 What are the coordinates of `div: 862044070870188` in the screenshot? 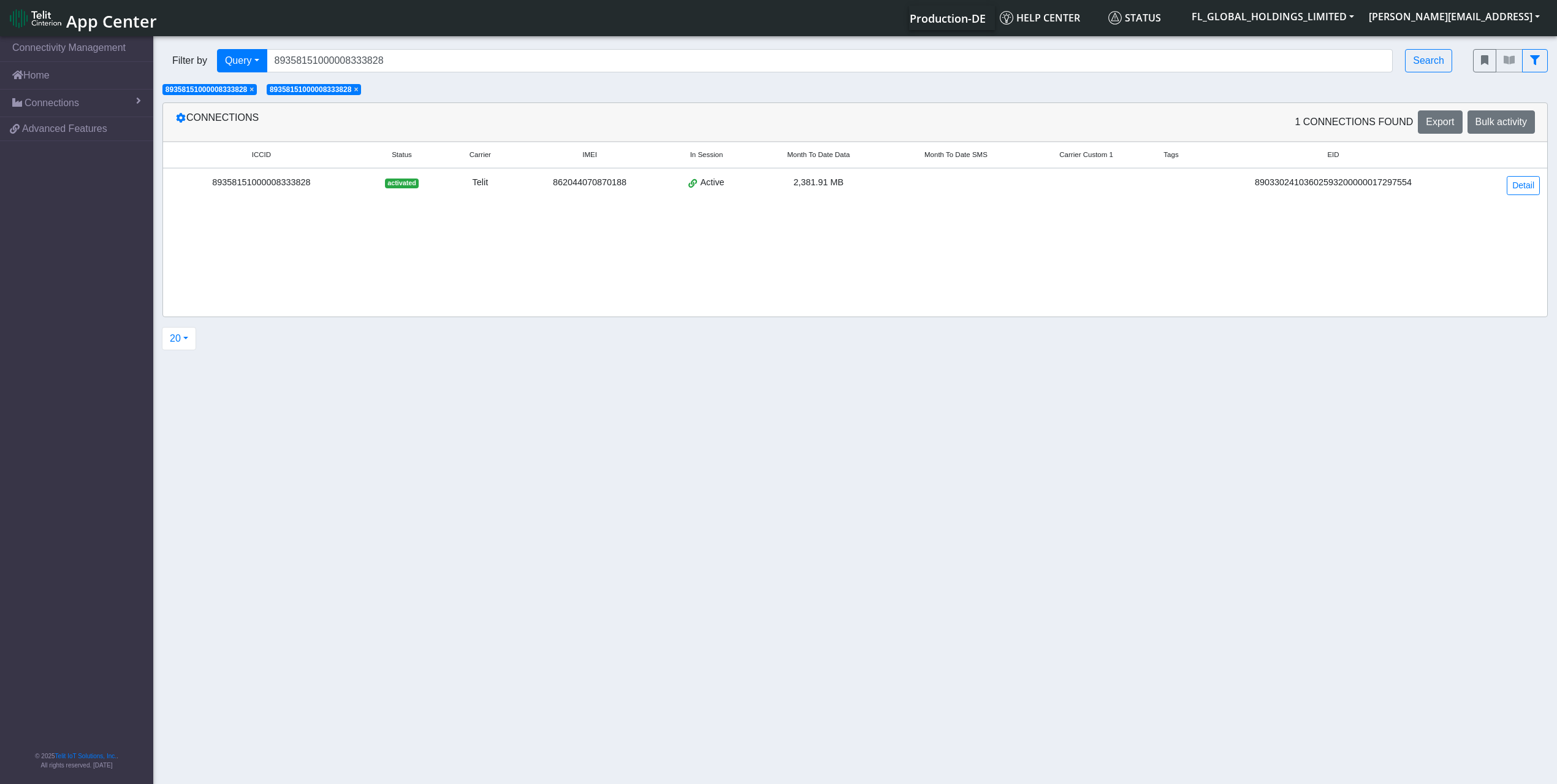 It's located at (589, 183).